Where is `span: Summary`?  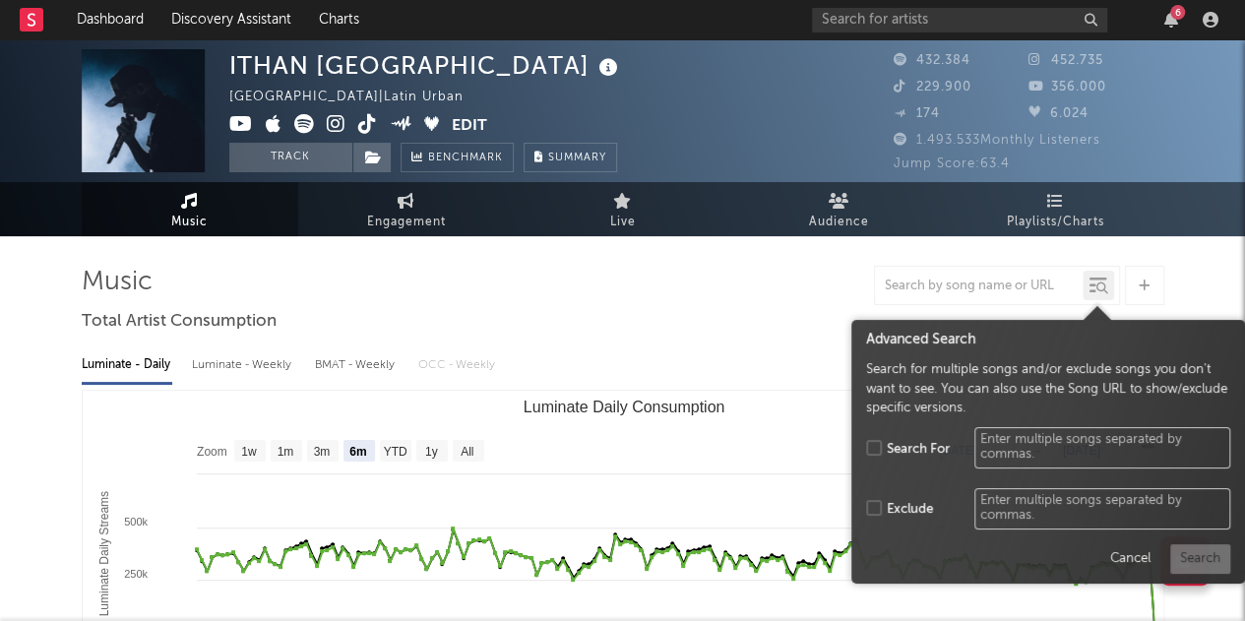
span: Summary is located at coordinates (577, 157).